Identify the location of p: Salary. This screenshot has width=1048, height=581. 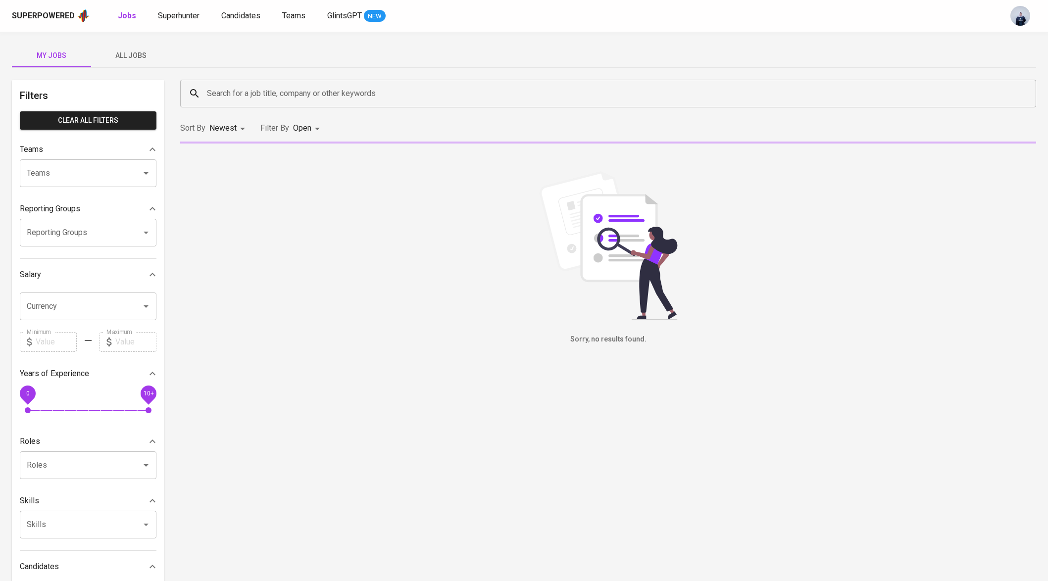
(30, 275).